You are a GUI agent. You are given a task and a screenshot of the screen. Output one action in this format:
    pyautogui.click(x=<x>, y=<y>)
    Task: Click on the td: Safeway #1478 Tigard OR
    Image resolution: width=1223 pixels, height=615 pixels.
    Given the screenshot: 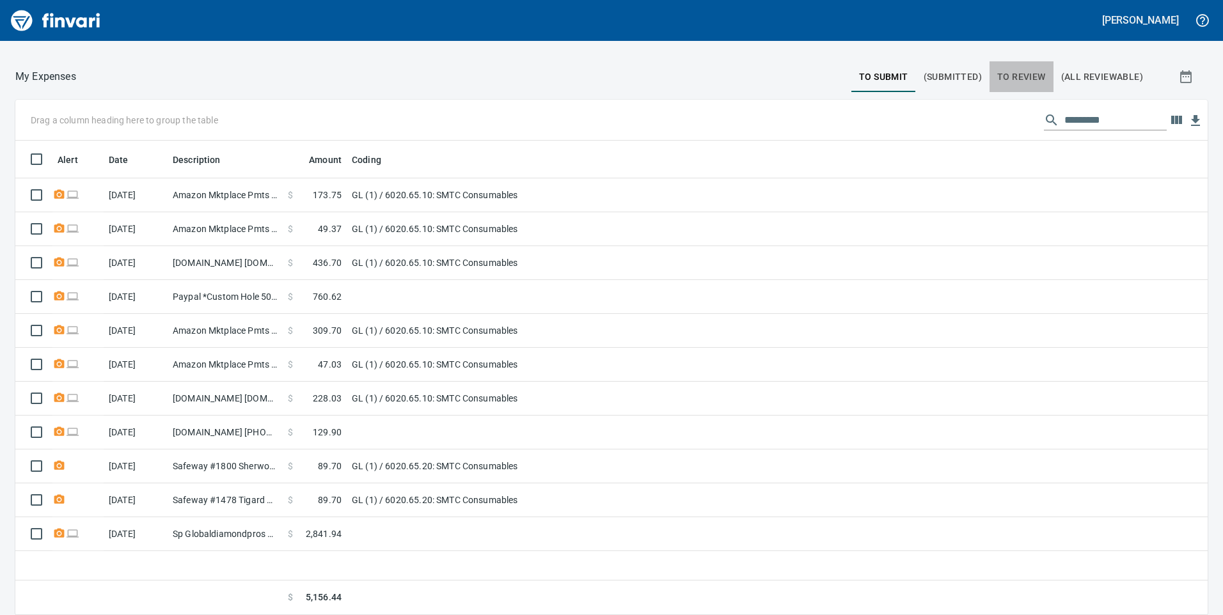 What is the action you would take?
    pyautogui.click(x=225, y=500)
    